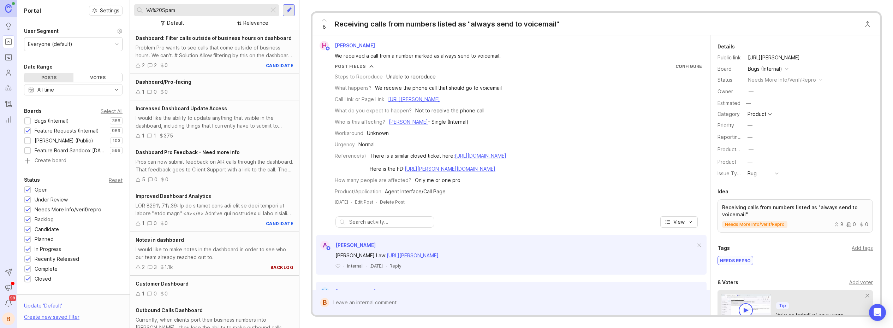 This screenshot has width=893, height=328. What do you see at coordinates (57, 259) in the screenshot?
I see `div: Recently Released` at bounding box center [57, 259].